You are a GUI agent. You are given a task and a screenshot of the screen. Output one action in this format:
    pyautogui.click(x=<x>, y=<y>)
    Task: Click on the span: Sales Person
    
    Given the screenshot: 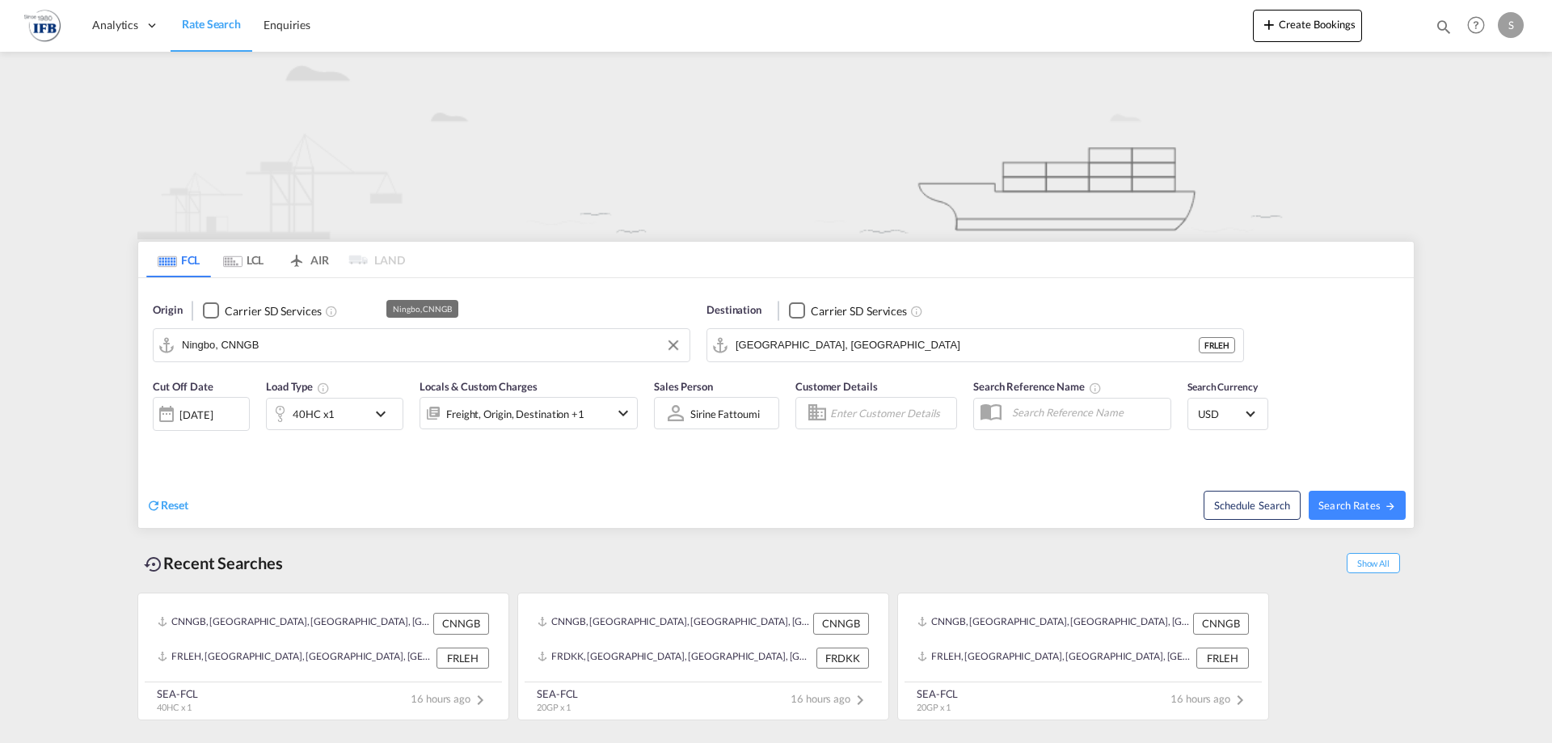 What is the action you would take?
    pyautogui.click(x=683, y=387)
    